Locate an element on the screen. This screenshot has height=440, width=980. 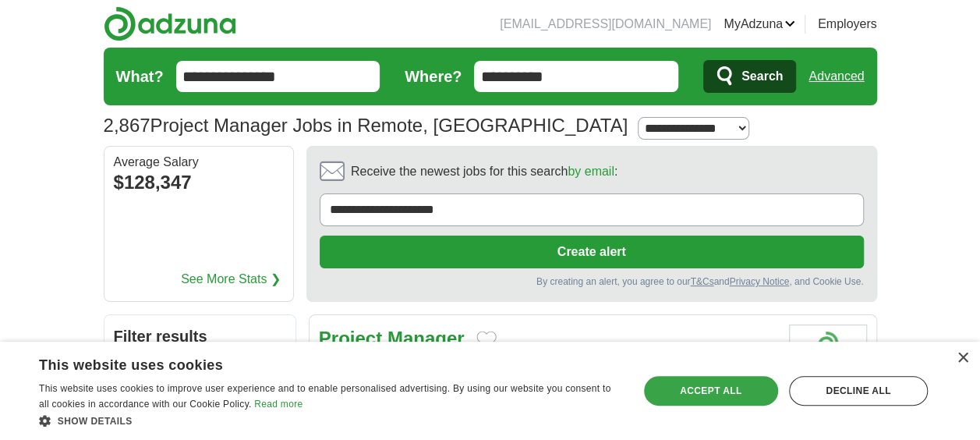
a: T&Cs is located at coordinates (702, 281).